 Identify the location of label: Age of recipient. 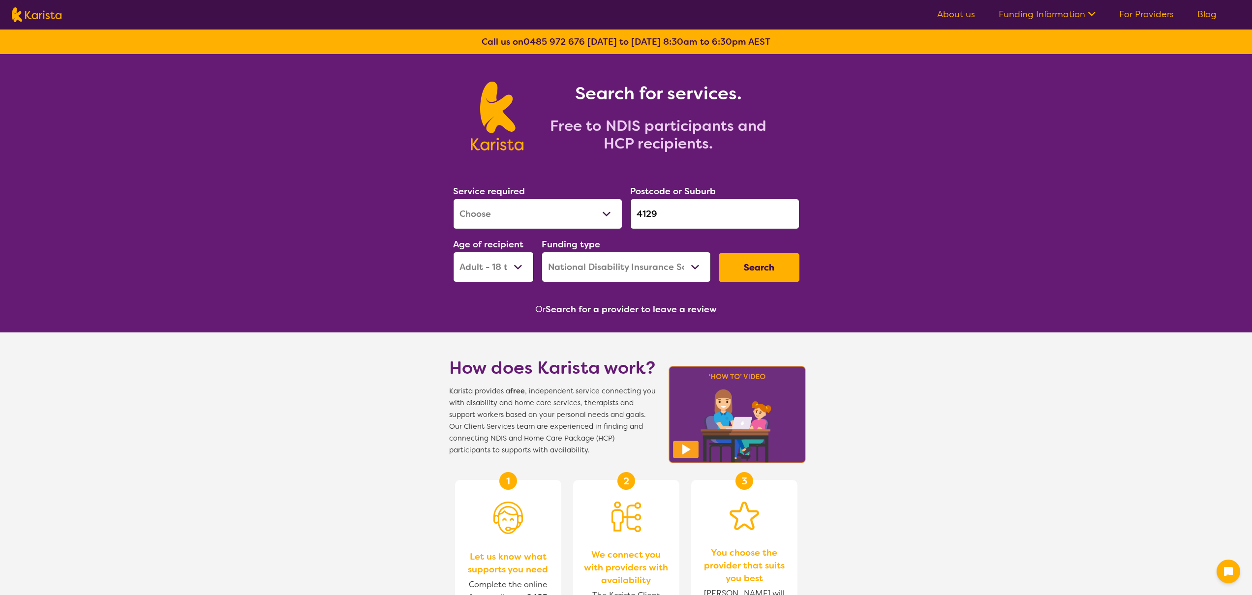
(488, 244).